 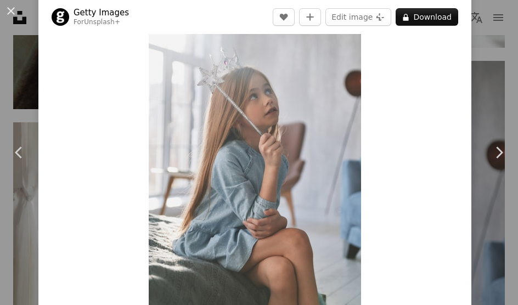 What do you see at coordinates (60, 17) in the screenshot?
I see `a: Go to Getty Images's profile` at bounding box center [60, 17].